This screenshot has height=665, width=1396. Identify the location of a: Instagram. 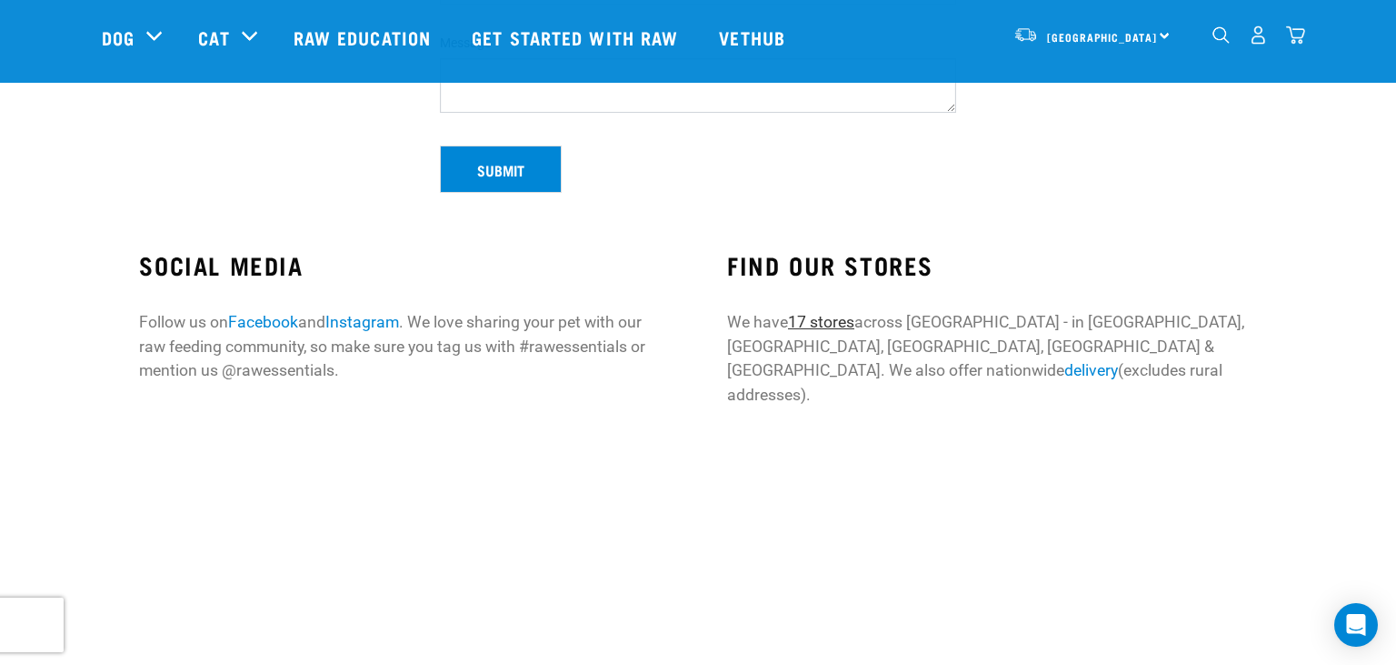
(362, 322).